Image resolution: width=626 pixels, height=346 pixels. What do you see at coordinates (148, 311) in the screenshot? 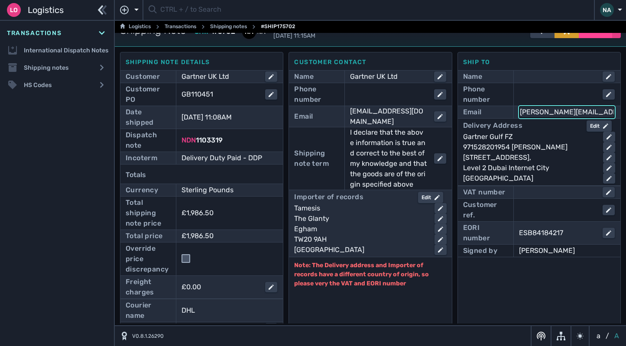
I see `div: Courier name` at bounding box center [148, 311].